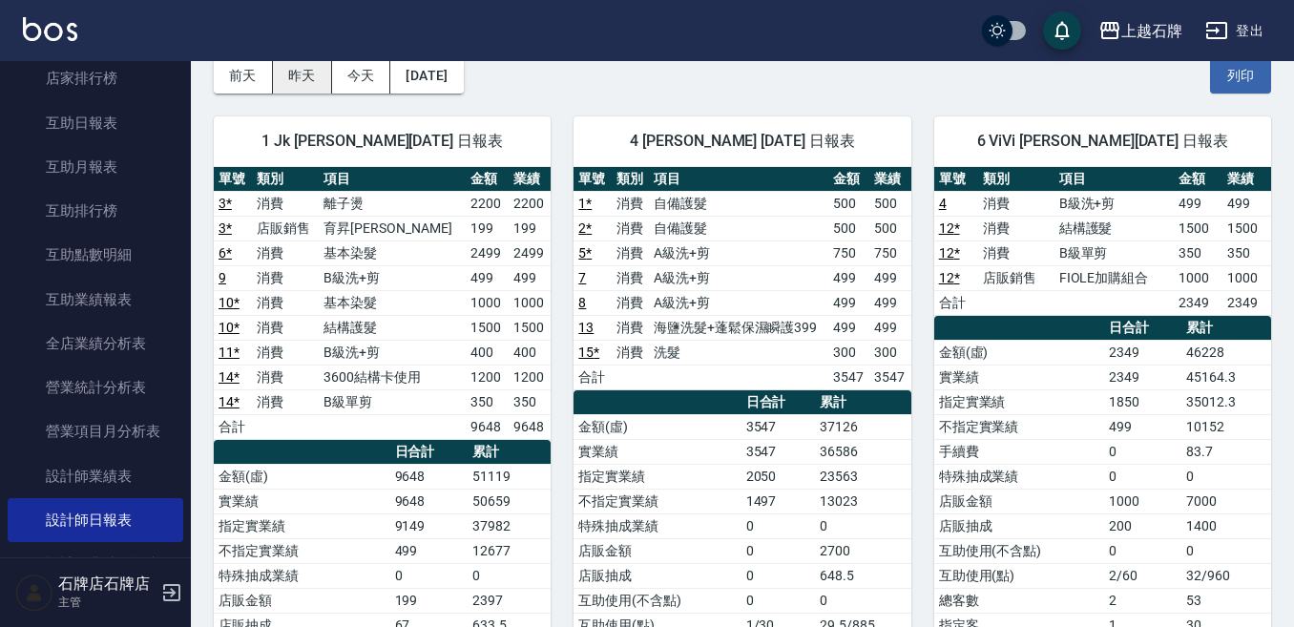 This screenshot has height=627, width=1294. What do you see at coordinates (1114, 278) in the screenshot?
I see `td: FIOLE加購組合` at bounding box center [1114, 278].